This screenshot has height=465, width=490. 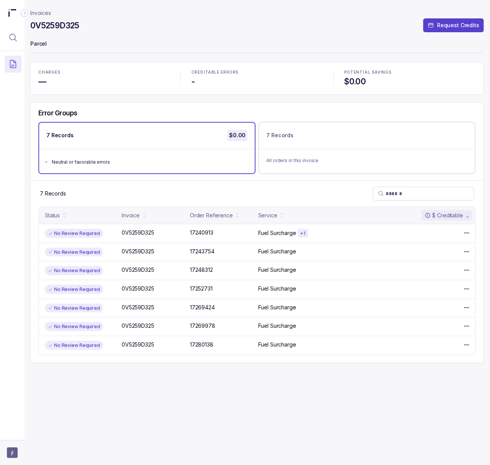 I want to click on p: Request Credits, so click(x=458, y=25).